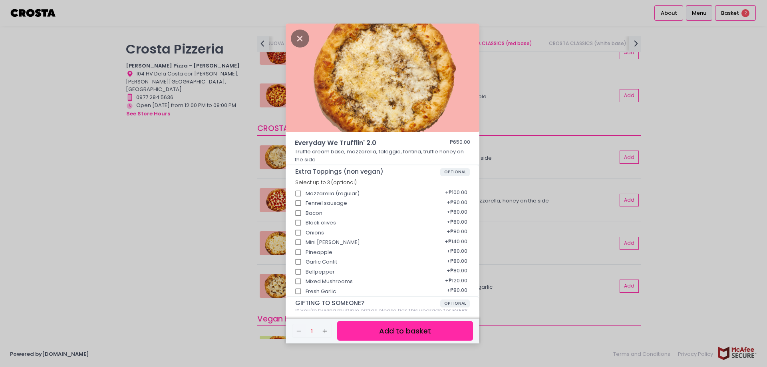 The width and height of the screenshot is (767, 367). What do you see at coordinates (326, 182) in the screenshot?
I see `span: Select up to 3 (optional)` at bounding box center [326, 182].